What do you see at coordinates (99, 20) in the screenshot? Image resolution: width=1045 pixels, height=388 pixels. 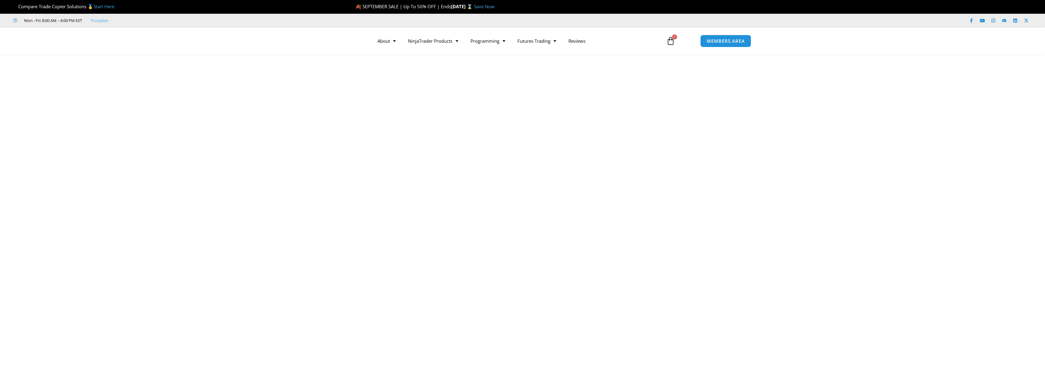 I see `a: Trustpilot` at bounding box center [99, 20].